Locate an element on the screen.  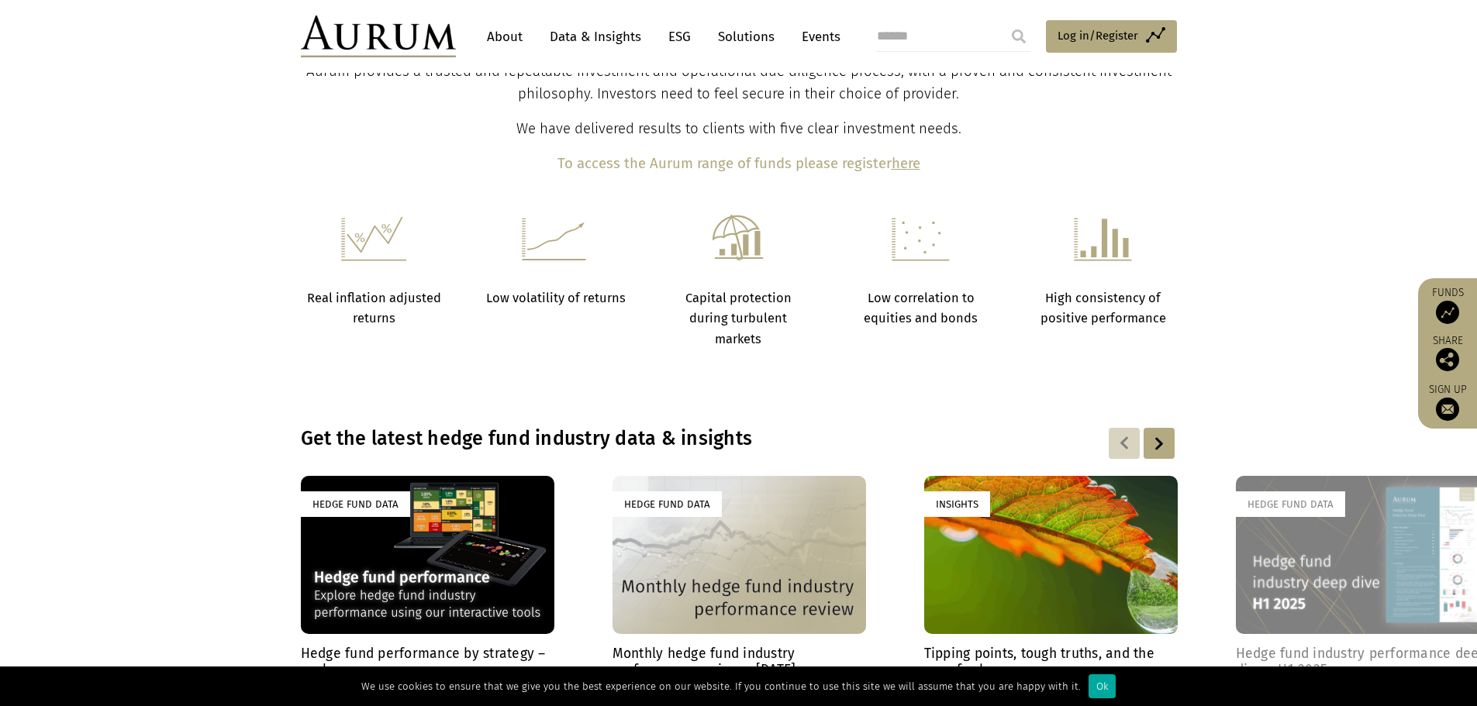
a: Log in/Register is located at coordinates (1111, 36).